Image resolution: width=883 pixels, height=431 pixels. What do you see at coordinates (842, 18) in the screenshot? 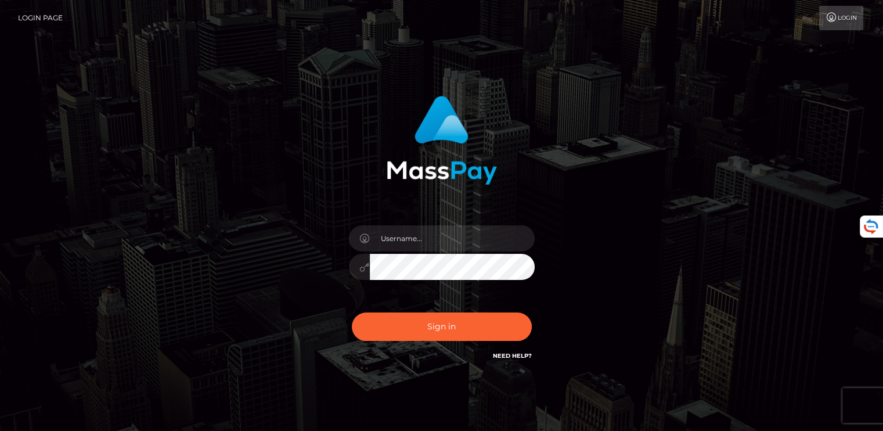
I see `a: Login` at bounding box center [842, 18].